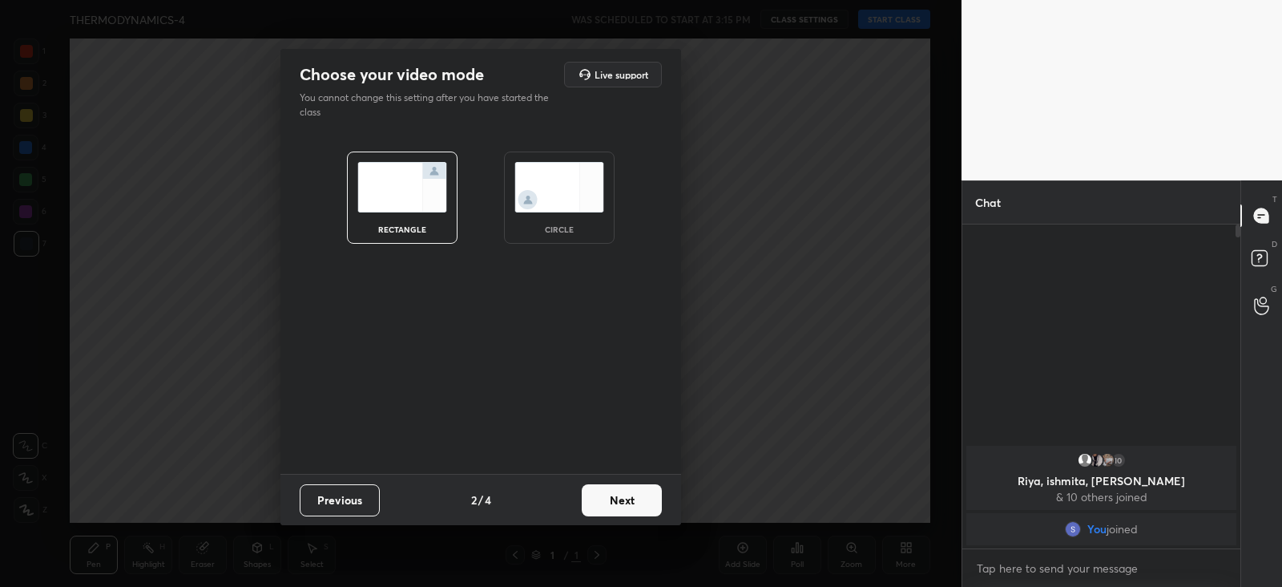  Describe the element at coordinates (1119, 460) in the screenshot. I see `div: 10` at that location.